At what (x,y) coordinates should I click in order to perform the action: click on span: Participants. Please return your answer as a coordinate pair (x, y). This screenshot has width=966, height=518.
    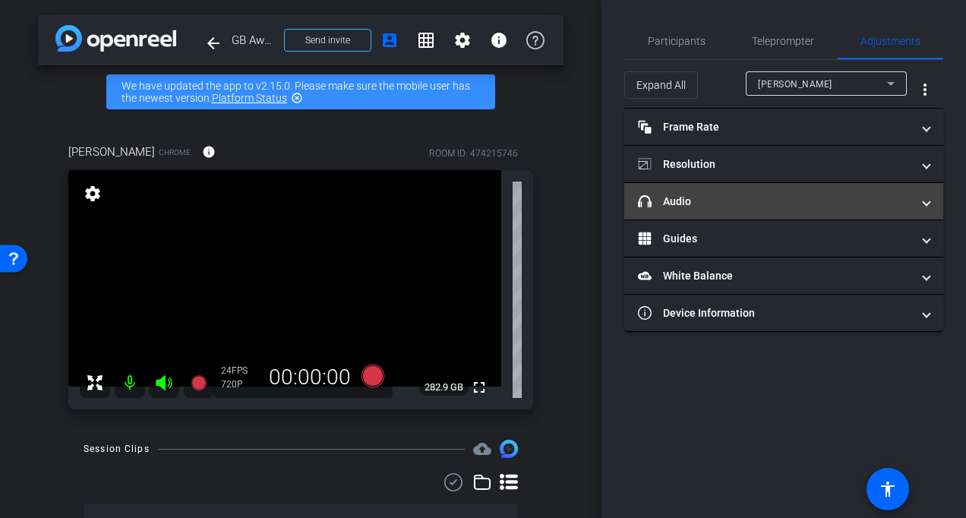
    Looking at the image, I should click on (677, 41).